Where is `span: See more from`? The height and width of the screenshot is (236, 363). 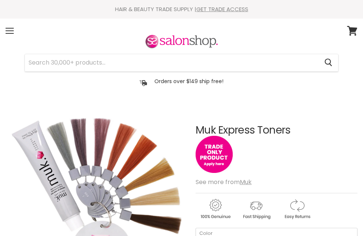 span: See more from is located at coordinates (224, 182).